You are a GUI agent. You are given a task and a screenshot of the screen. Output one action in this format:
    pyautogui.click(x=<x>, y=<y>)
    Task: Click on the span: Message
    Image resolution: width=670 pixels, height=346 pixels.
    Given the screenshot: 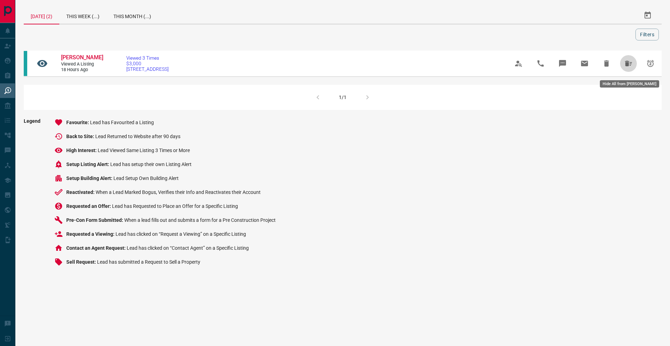 What is the action you would take?
    pyautogui.click(x=562, y=64)
    